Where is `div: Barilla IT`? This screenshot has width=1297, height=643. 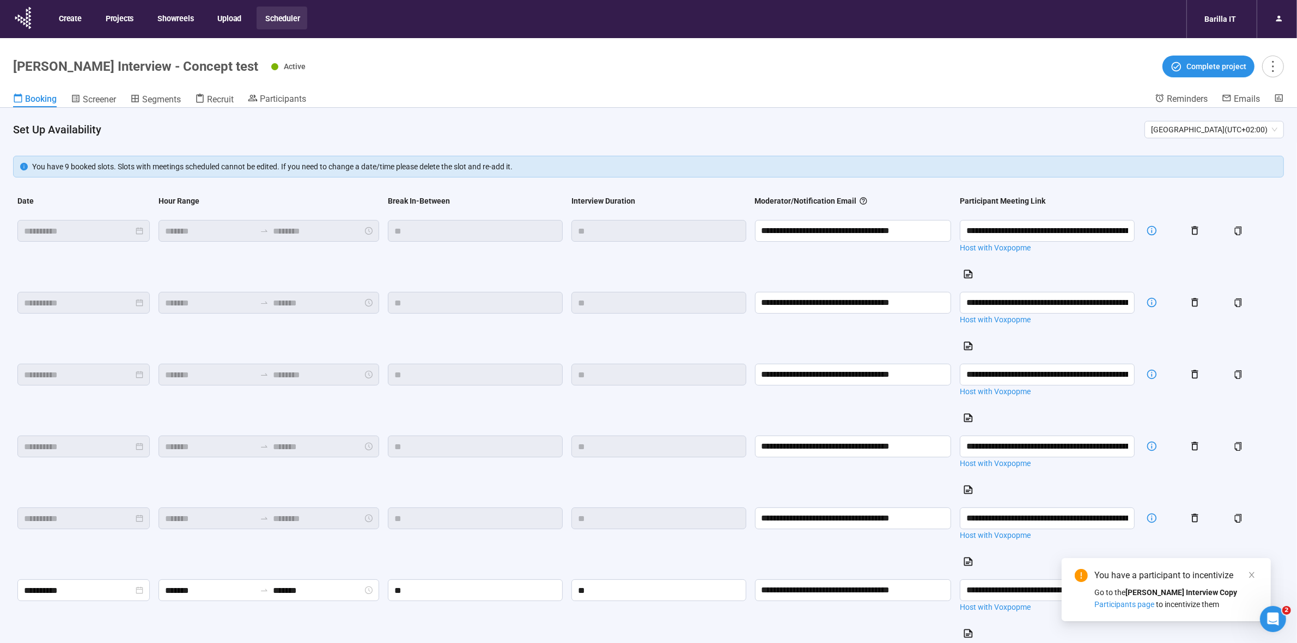 div: Barilla IT is located at coordinates (1220, 19).